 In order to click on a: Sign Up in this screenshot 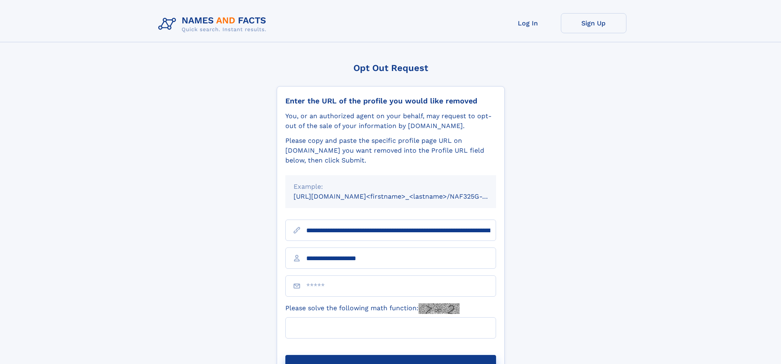, I will do `click(594, 23)`.